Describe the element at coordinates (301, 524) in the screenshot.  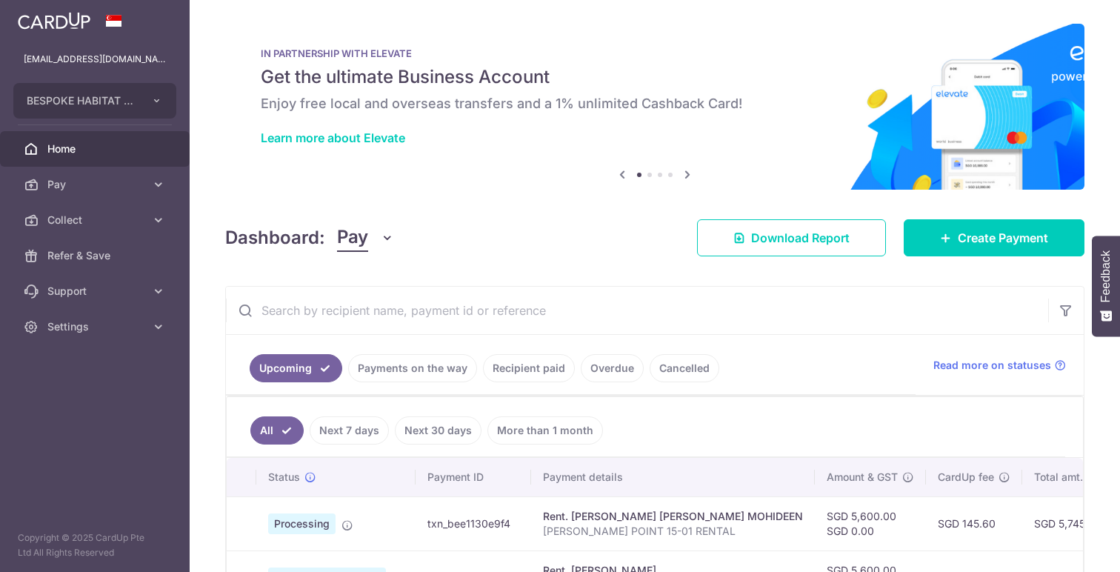
I see `span: Processing` at that location.